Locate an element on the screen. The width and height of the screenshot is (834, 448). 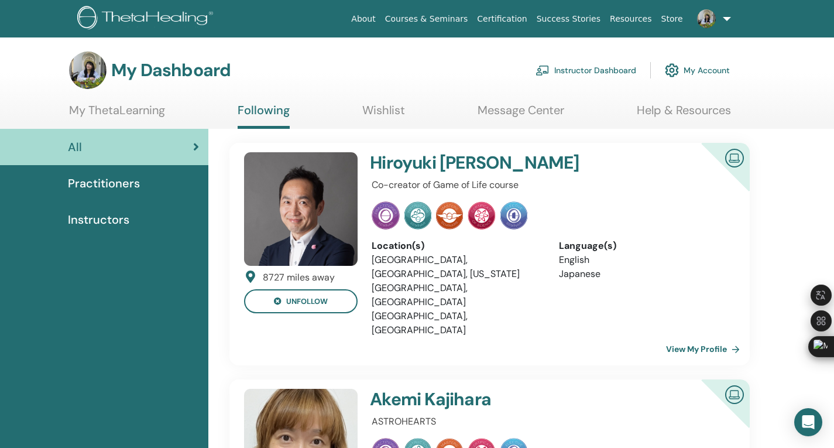
h4: Akemi Kajihara is located at coordinates (518, 399).